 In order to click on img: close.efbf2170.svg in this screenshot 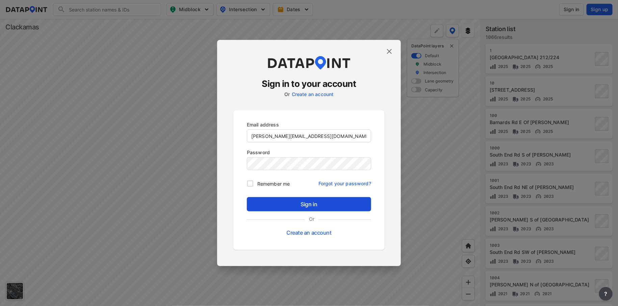, I will do `click(390, 51)`.